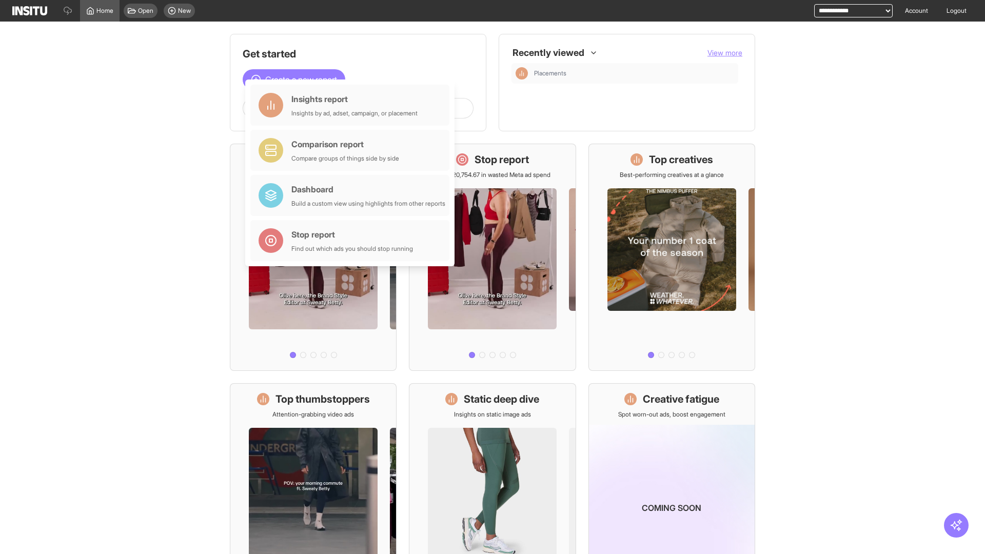 This screenshot has height=554, width=985. What do you see at coordinates (492, 175) in the screenshot?
I see `p: Save £20,754.67 in wasted Meta ad spend` at bounding box center [492, 175].